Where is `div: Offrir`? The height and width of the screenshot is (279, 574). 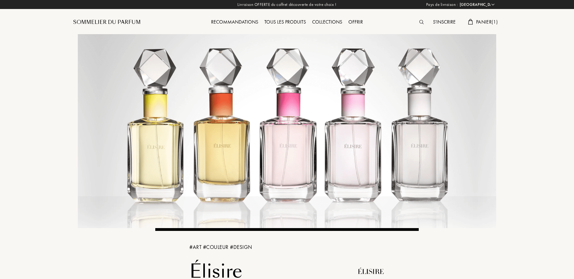 div: Offrir is located at coordinates (356, 22).